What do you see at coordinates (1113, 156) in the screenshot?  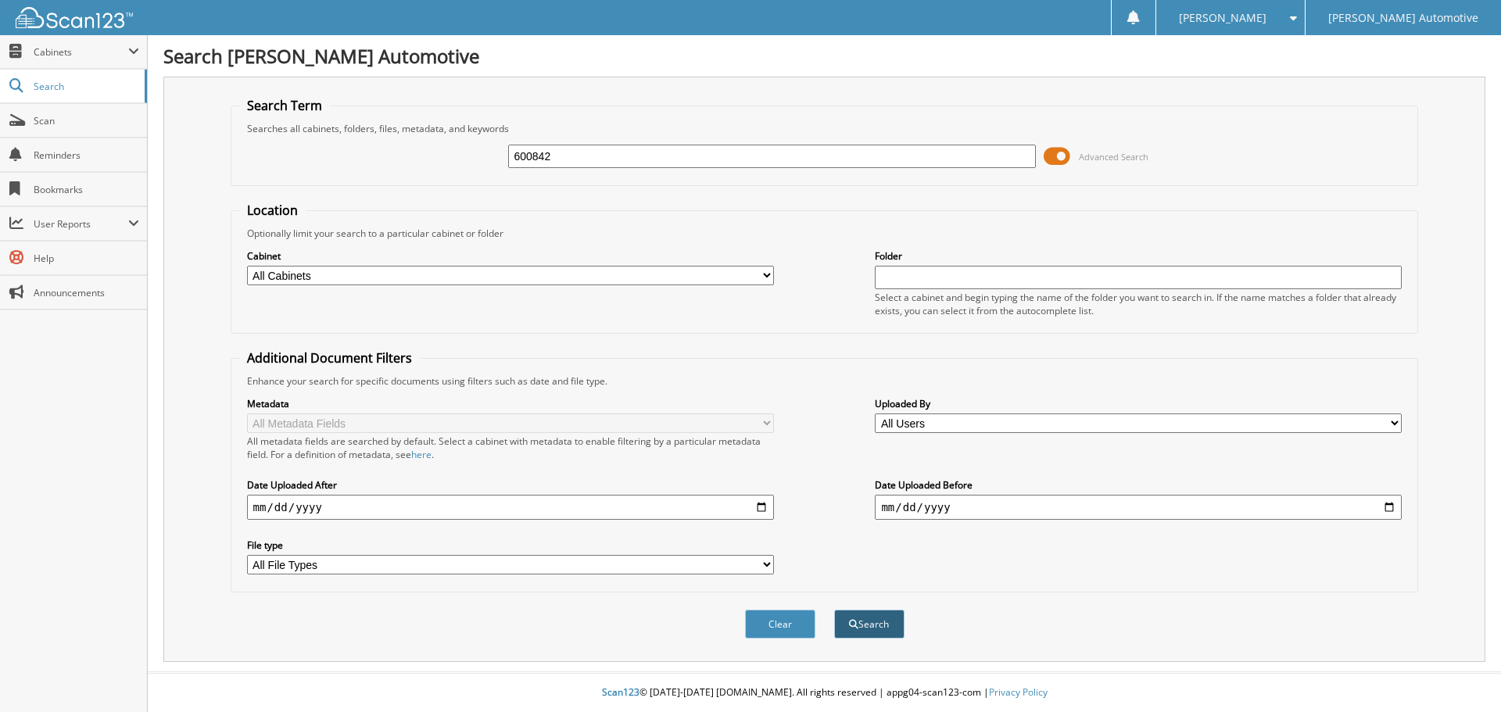 I see `span: Advanced Search` at bounding box center [1113, 156].